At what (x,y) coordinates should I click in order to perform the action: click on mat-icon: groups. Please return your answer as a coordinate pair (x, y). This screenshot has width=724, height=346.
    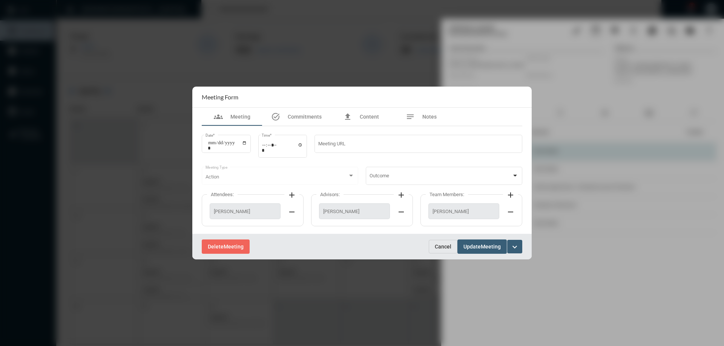
    Looking at the image, I should click on (218, 117).